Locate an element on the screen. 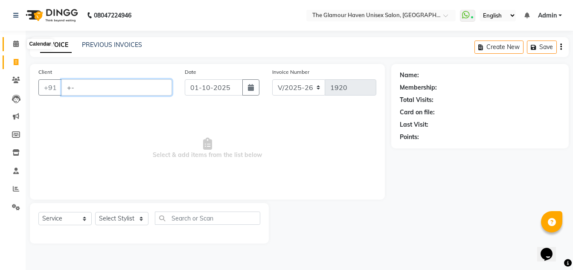 The height and width of the screenshot is (270, 573). img: logo is located at coordinates (51, 15).